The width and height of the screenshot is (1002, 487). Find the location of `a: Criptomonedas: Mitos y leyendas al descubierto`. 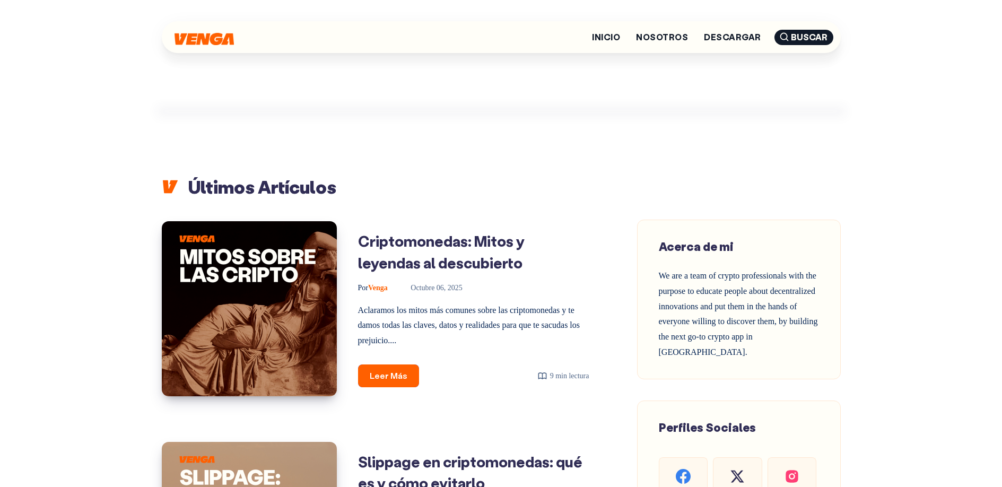

a: Criptomonedas: Mitos y leyendas al descubierto is located at coordinates (441, 251).